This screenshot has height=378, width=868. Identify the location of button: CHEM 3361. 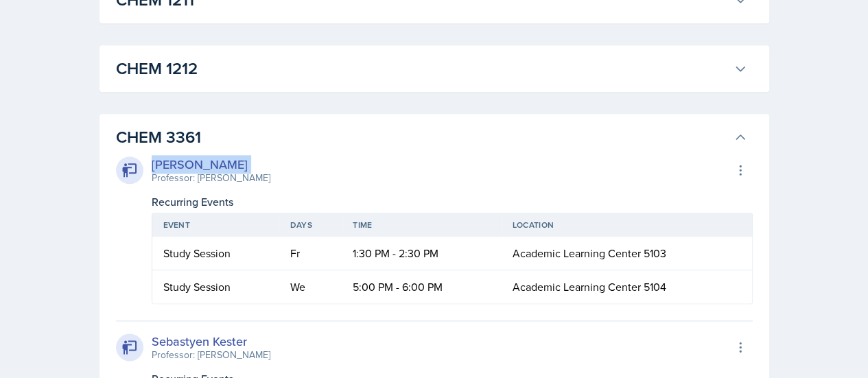
(431, 137).